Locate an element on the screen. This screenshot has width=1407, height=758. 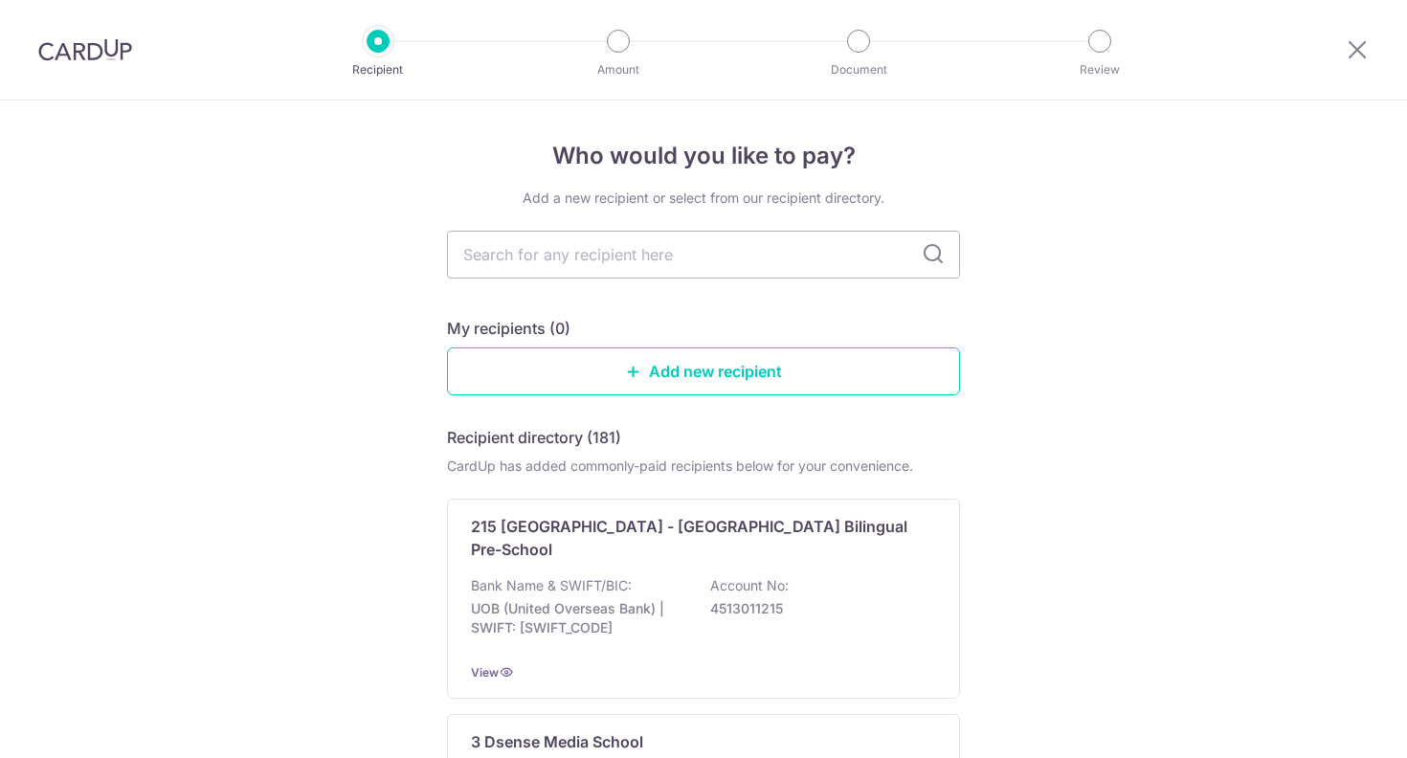
p: Bank Name & SWIFT/BIC: is located at coordinates (551, 586).